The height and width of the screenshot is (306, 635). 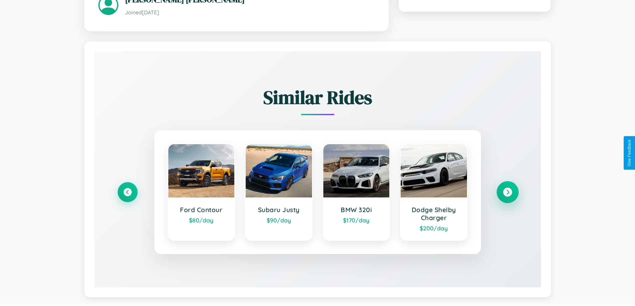 What do you see at coordinates (434, 192) in the screenshot?
I see `a: Dodge Shelby Charger$200/day` at bounding box center [434, 192].